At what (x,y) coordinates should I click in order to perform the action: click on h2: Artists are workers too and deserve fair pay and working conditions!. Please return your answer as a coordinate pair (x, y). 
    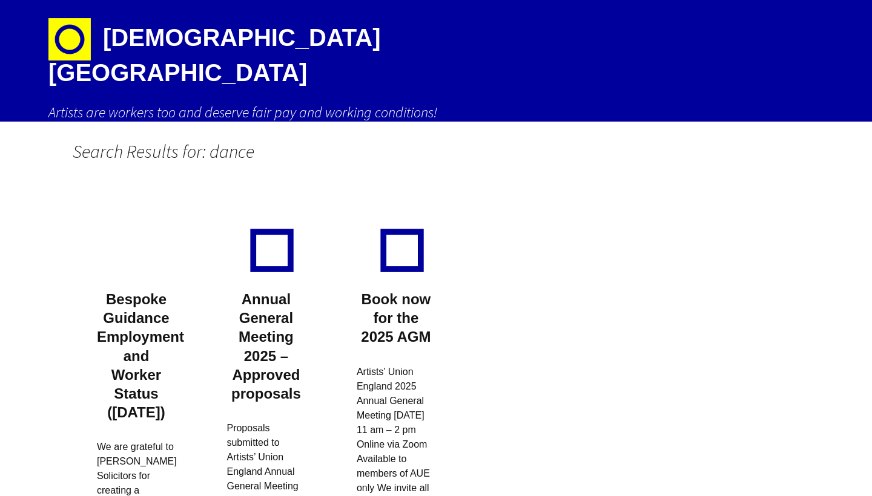
    Looking at the image, I should click on (436, 112).